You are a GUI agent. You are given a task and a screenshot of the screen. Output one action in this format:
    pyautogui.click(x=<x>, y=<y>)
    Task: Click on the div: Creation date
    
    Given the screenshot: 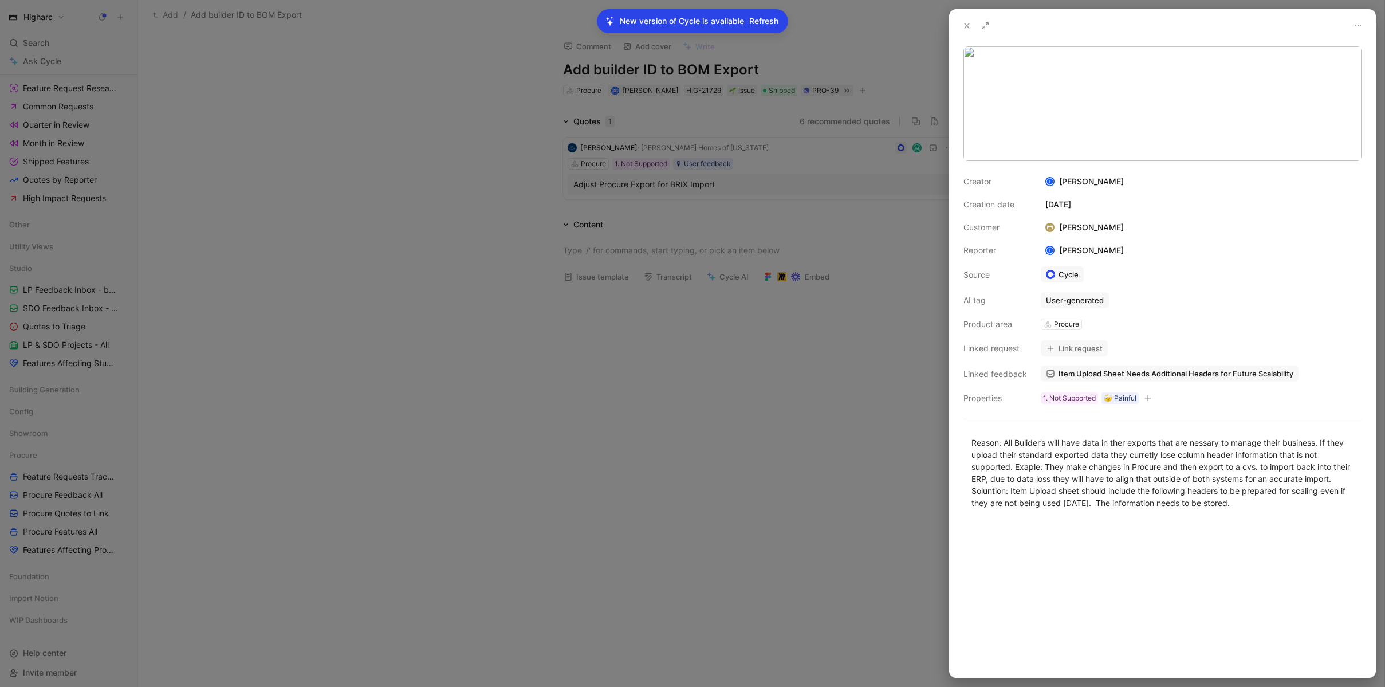 What is the action you would take?
    pyautogui.click(x=995, y=205)
    